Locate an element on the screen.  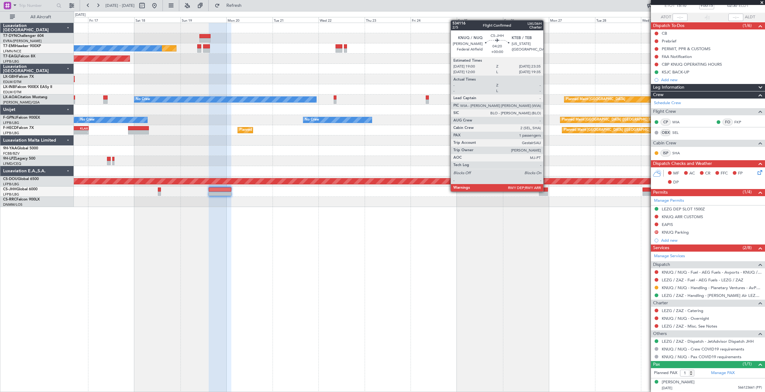
span: ETOT is located at coordinates (669, 6).